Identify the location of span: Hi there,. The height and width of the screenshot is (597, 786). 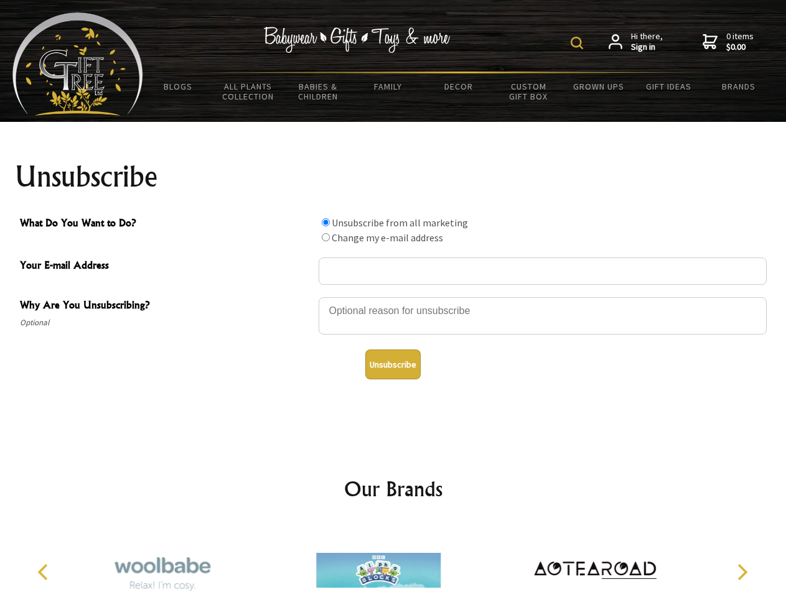
(647, 42).